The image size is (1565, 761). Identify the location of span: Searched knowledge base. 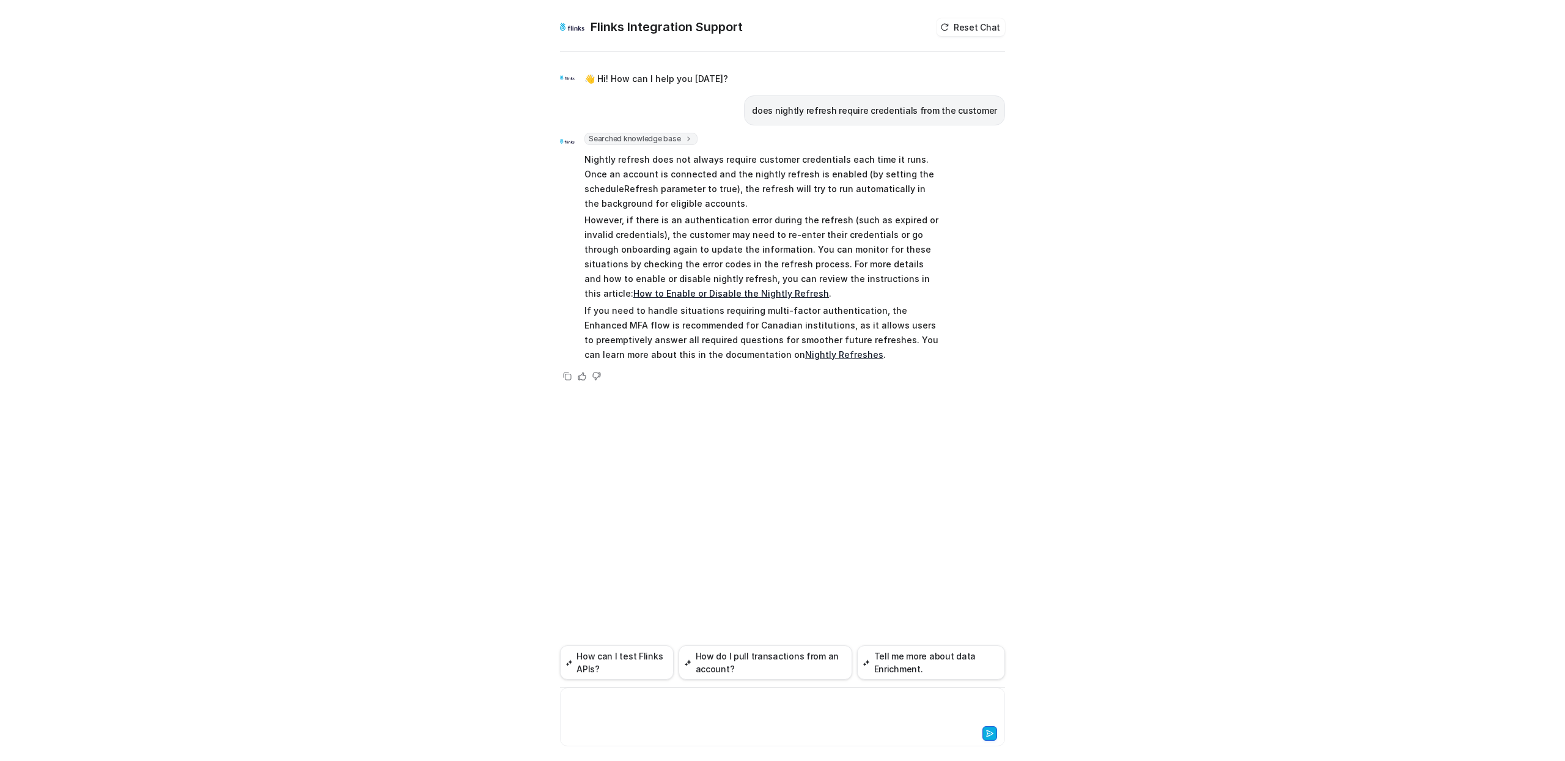
(641, 139).